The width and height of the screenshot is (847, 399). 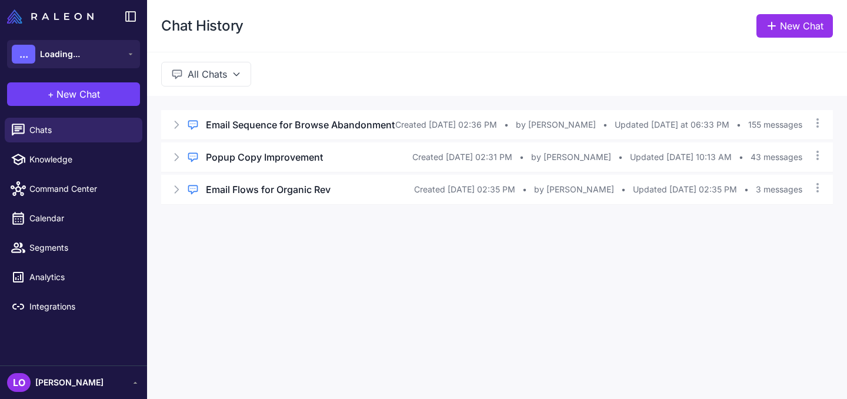 What do you see at coordinates (74, 218) in the screenshot?
I see `a: Calendar` at bounding box center [74, 218].